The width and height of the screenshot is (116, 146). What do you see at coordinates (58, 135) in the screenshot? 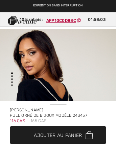
I see `button: Ajouter au panier` at bounding box center [58, 135].